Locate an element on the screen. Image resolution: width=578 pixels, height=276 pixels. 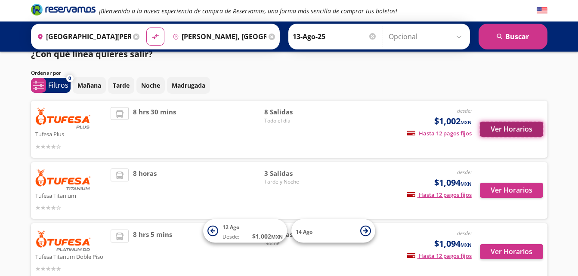
button: 0Filtros is located at coordinates (51, 85).